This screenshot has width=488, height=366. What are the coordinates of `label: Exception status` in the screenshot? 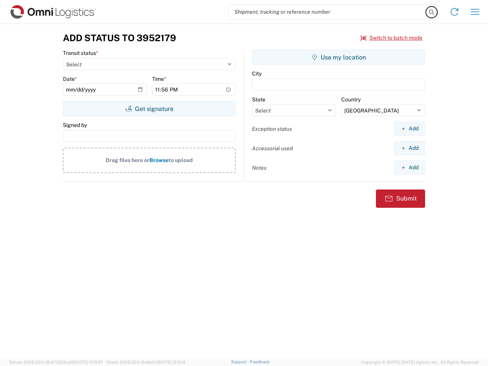 It's located at (272, 129).